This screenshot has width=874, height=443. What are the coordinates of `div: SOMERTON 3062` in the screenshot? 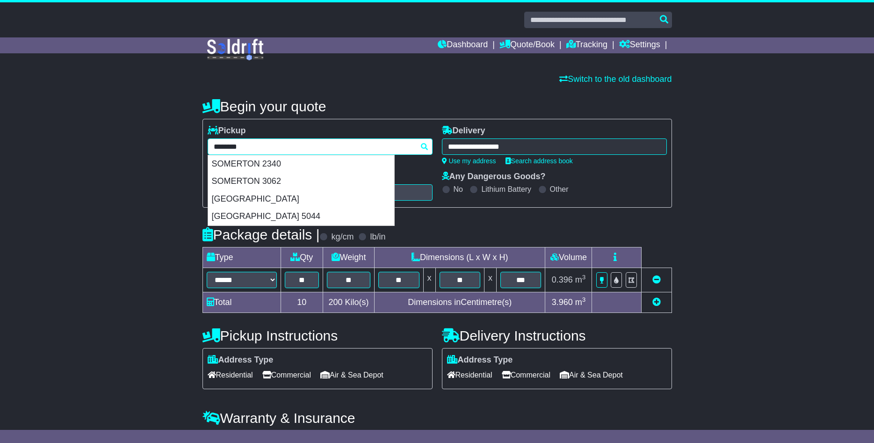 It's located at (301, 181).